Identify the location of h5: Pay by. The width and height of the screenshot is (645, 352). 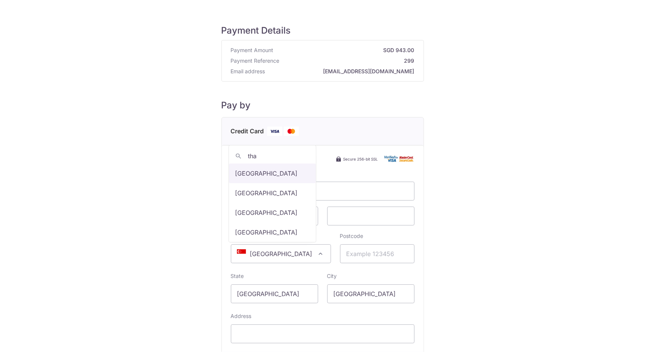
(323, 105).